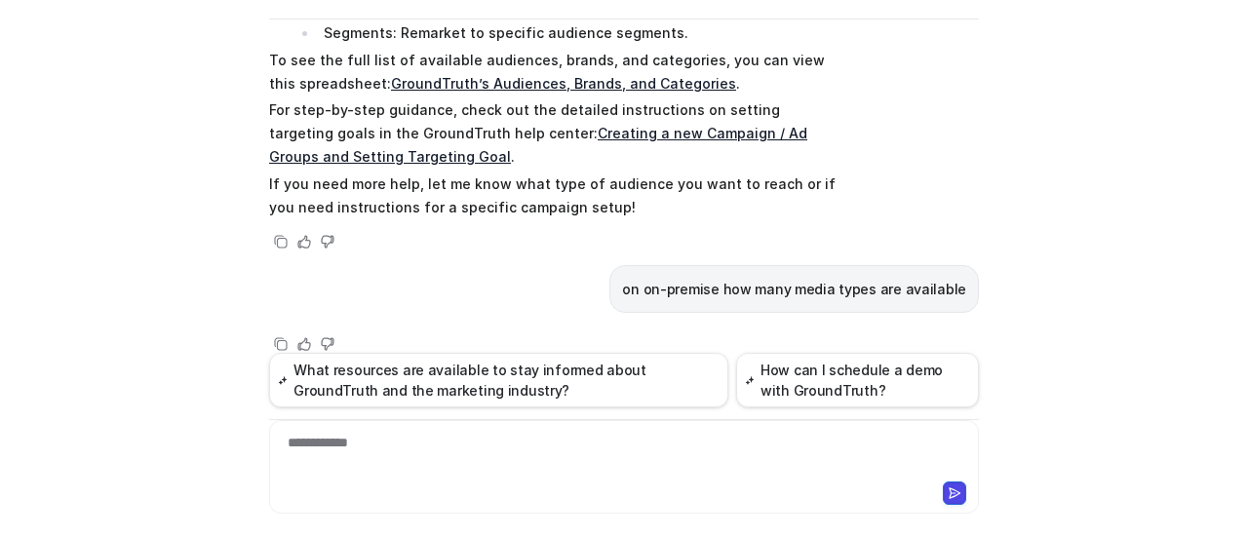 The height and width of the screenshot is (537, 1248). What do you see at coordinates (554, 72) in the screenshot?
I see `p: To see the full list of available audiences, brands, and categories, you can view this spreadshee...` at bounding box center [554, 72].